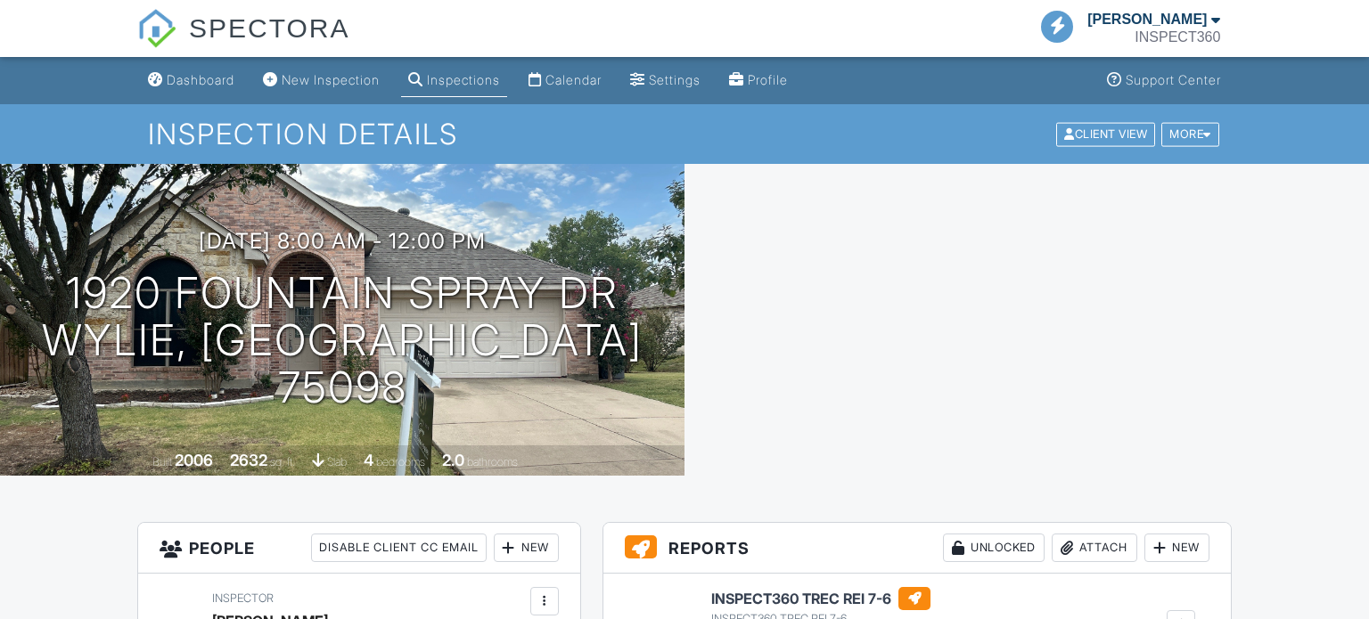 The width and height of the screenshot is (1369, 619). I want to click on div: More, so click(1189, 134).